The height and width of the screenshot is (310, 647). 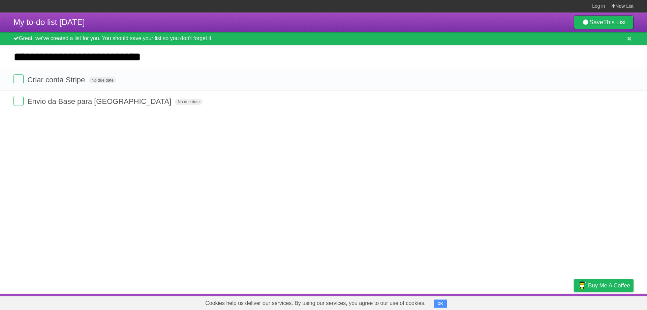 I want to click on button: OK, so click(x=440, y=303).